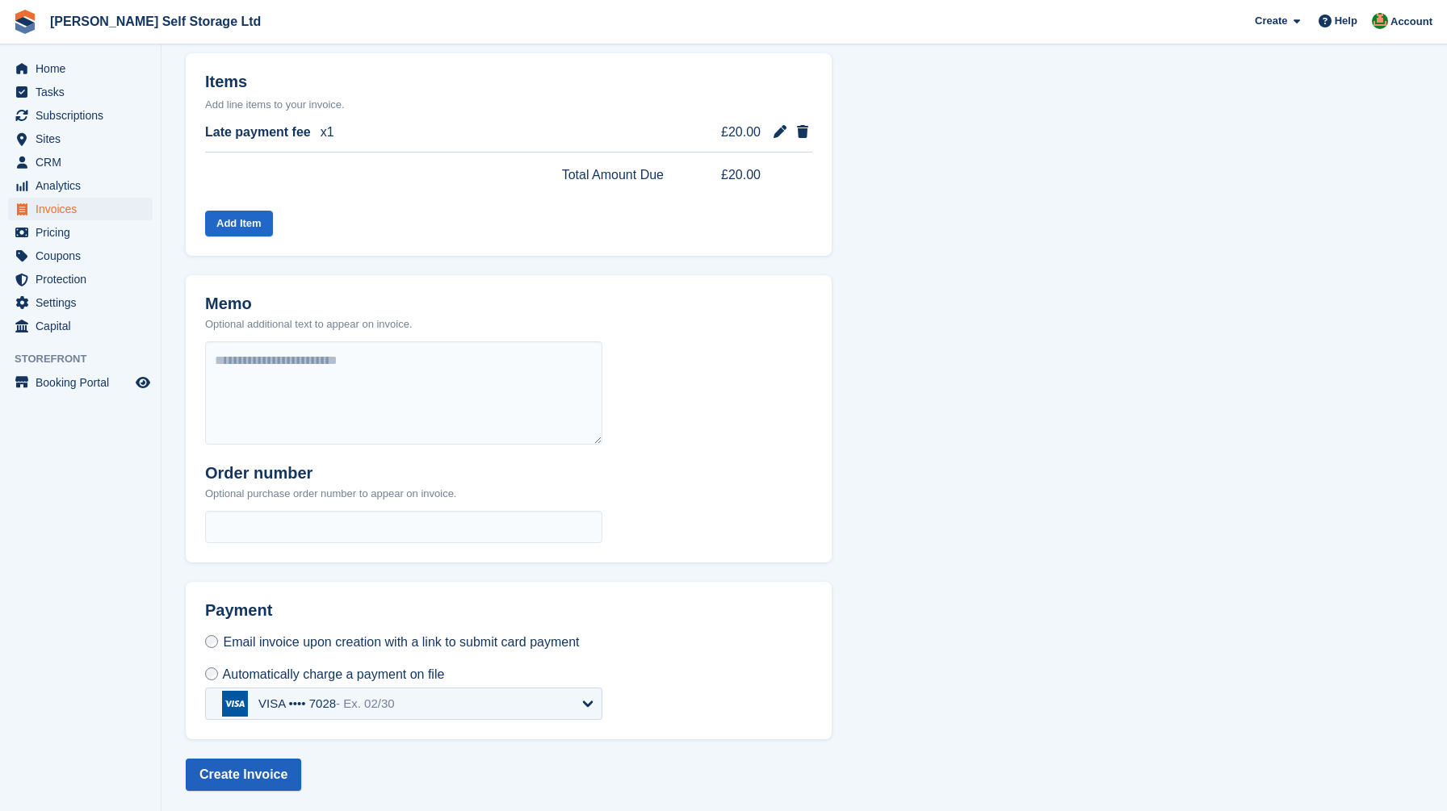 The height and width of the screenshot is (811, 1447). What do you see at coordinates (509, 105) in the screenshot?
I see `p: Add line items to your invoice.` at bounding box center [509, 105].